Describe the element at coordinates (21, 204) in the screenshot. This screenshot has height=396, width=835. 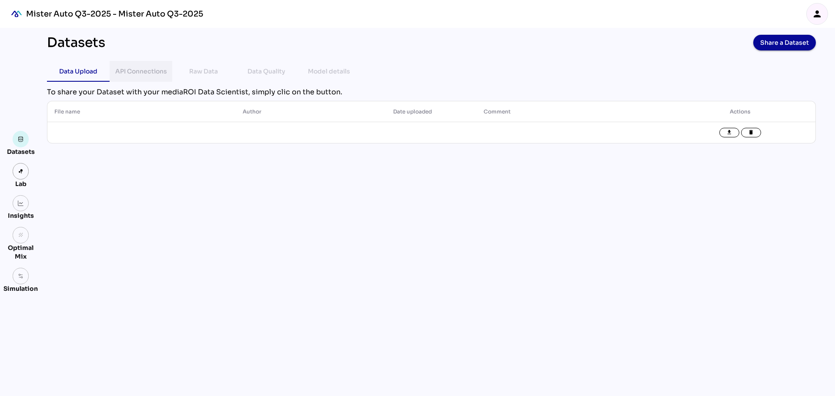
I see `img: graph.svg` at that location.